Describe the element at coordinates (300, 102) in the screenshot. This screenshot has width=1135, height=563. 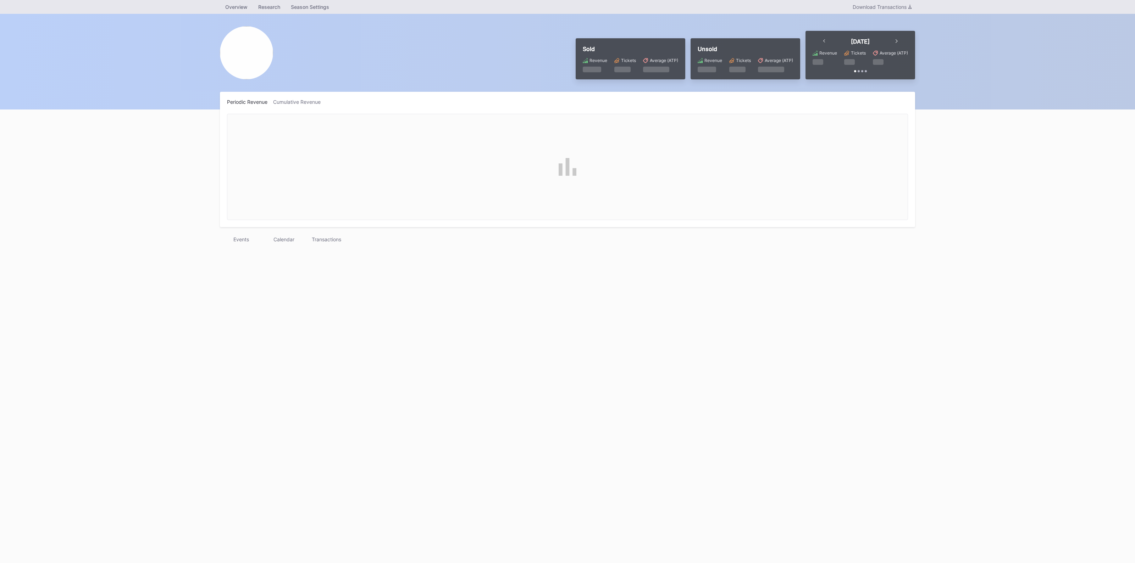
I see `div: Cumulative Revenue` at that location.